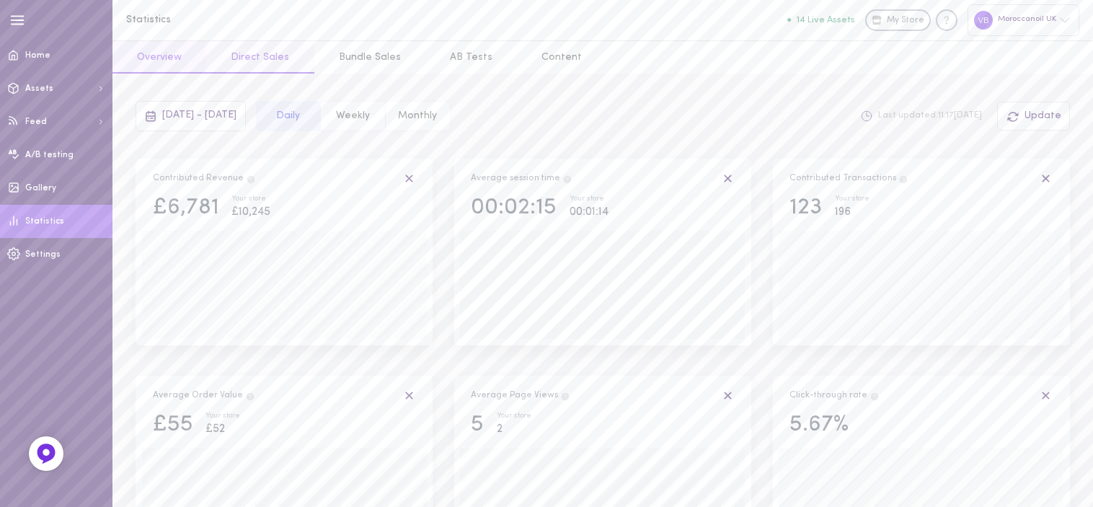 This screenshot has width=1093, height=507. Describe the element at coordinates (417, 116) in the screenshot. I see `button: Monthly` at that location.